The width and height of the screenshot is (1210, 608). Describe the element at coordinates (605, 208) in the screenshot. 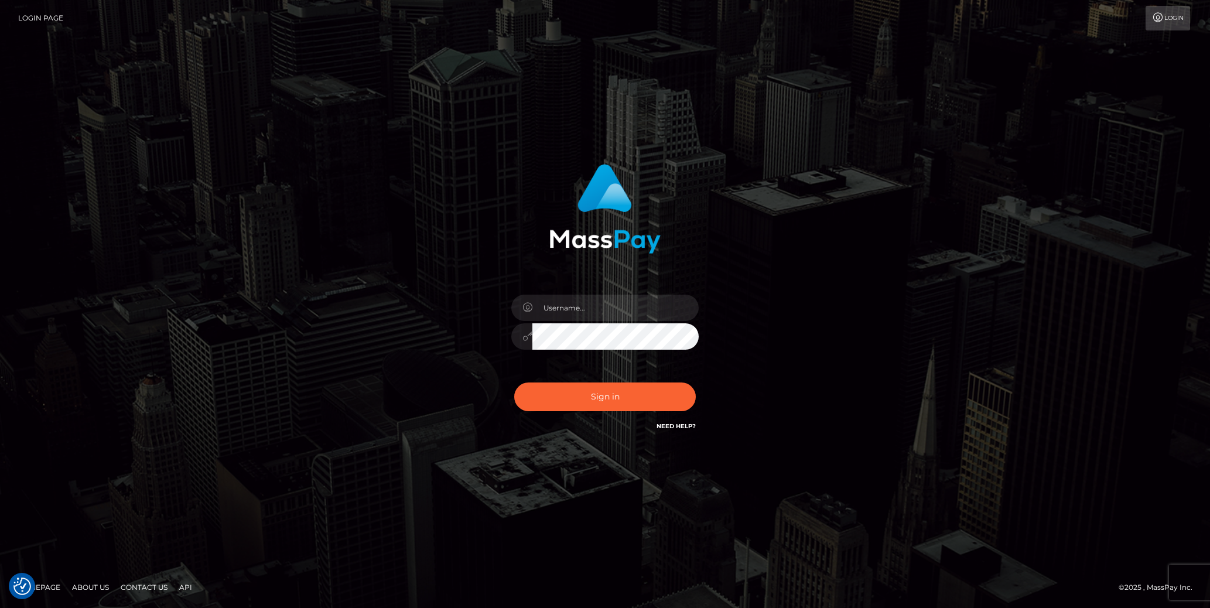

I see `img: MassPay Login` at that location.